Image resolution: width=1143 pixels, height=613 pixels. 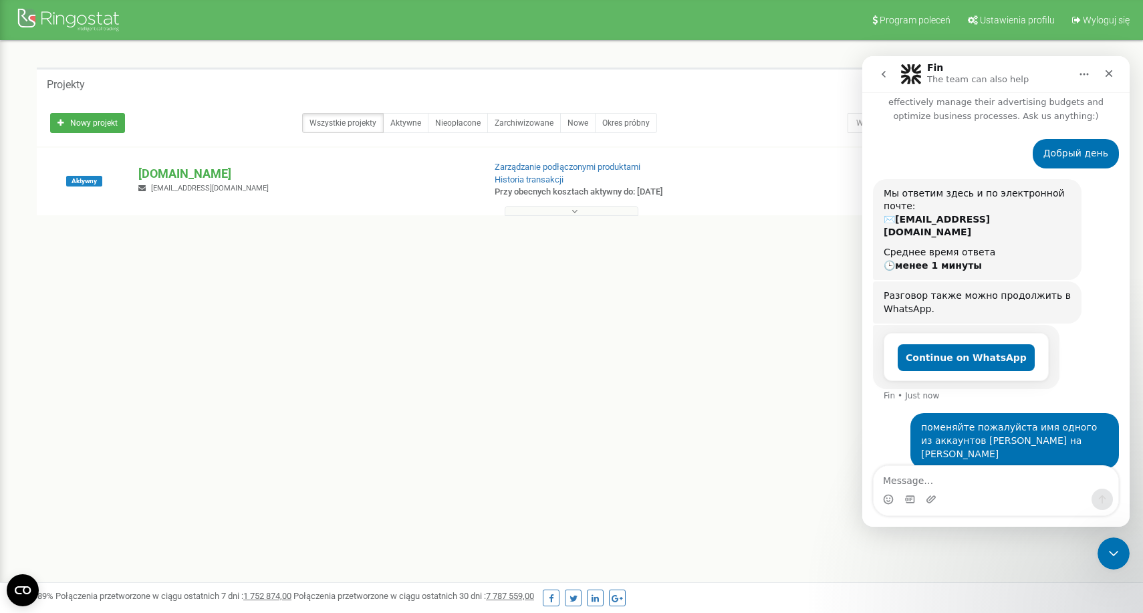 What do you see at coordinates (76, 209) in the screenshot?
I see `b: менее 1 минуты` at bounding box center [76, 209].